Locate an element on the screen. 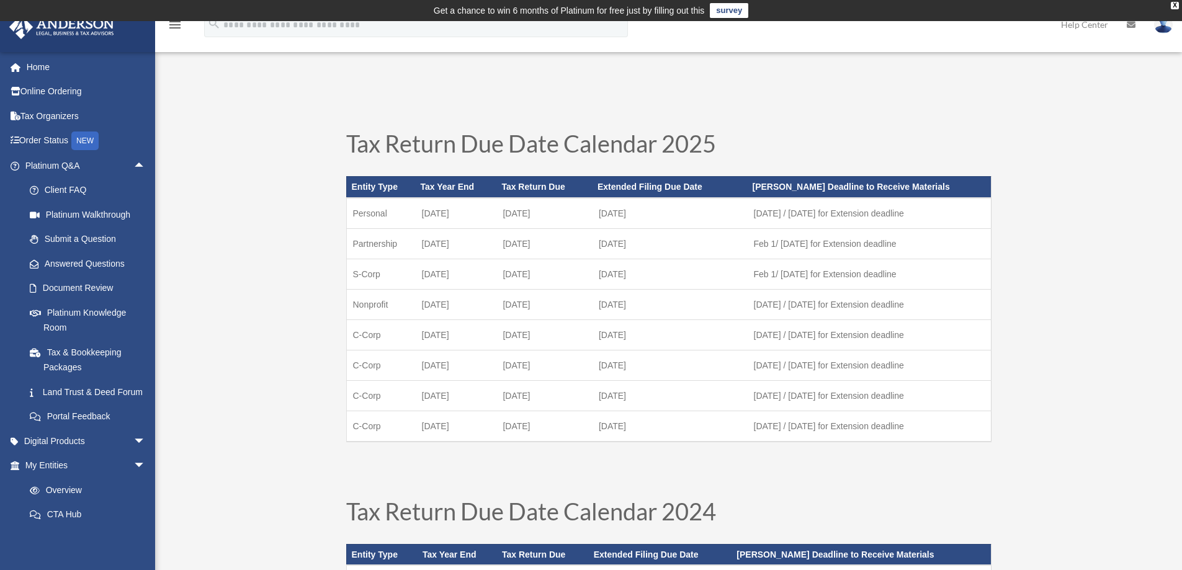 The height and width of the screenshot is (570, 1182). img: User Pic is located at coordinates (1163, 24).